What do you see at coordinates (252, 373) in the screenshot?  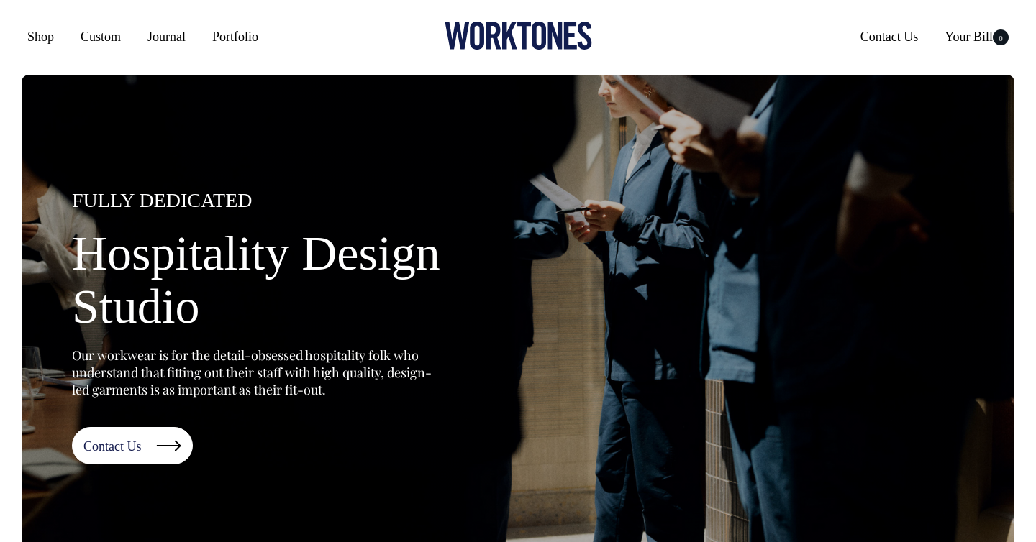 I see `p: Our workwear is for the detail-obsessed hospitality folk who understand that fitting out their st...` at bounding box center [252, 373].